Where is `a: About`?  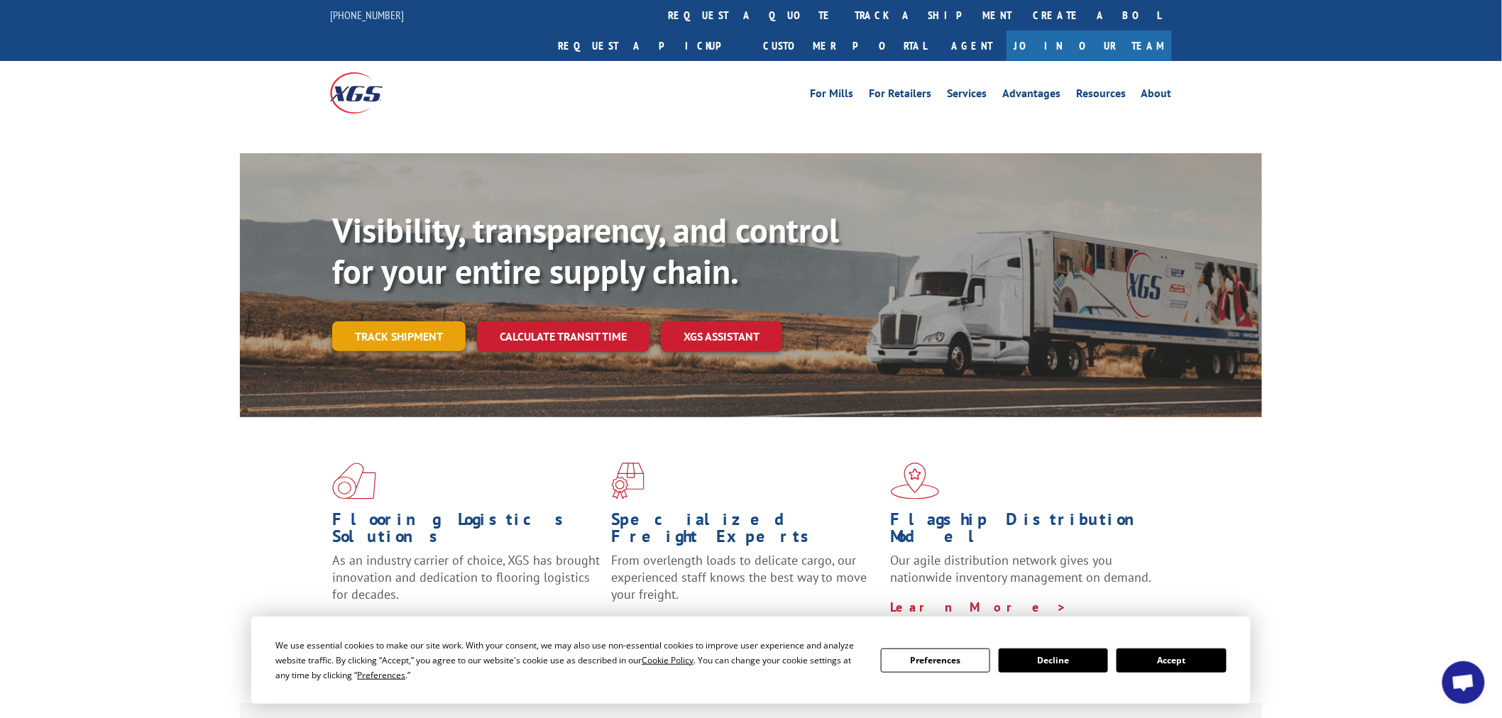
a: About is located at coordinates (1157, 96).